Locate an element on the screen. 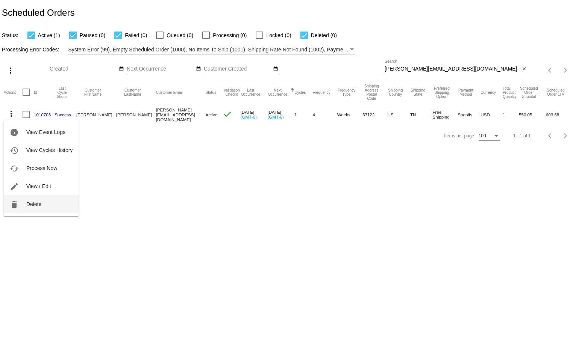  mat-icon: cached is located at coordinates (14, 169).